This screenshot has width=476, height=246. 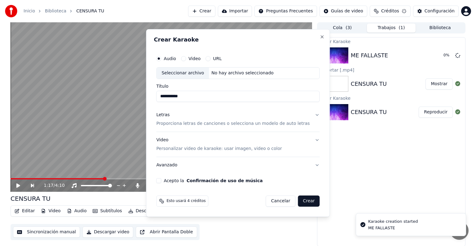 I want to click on button: Avanzado, so click(x=238, y=165).